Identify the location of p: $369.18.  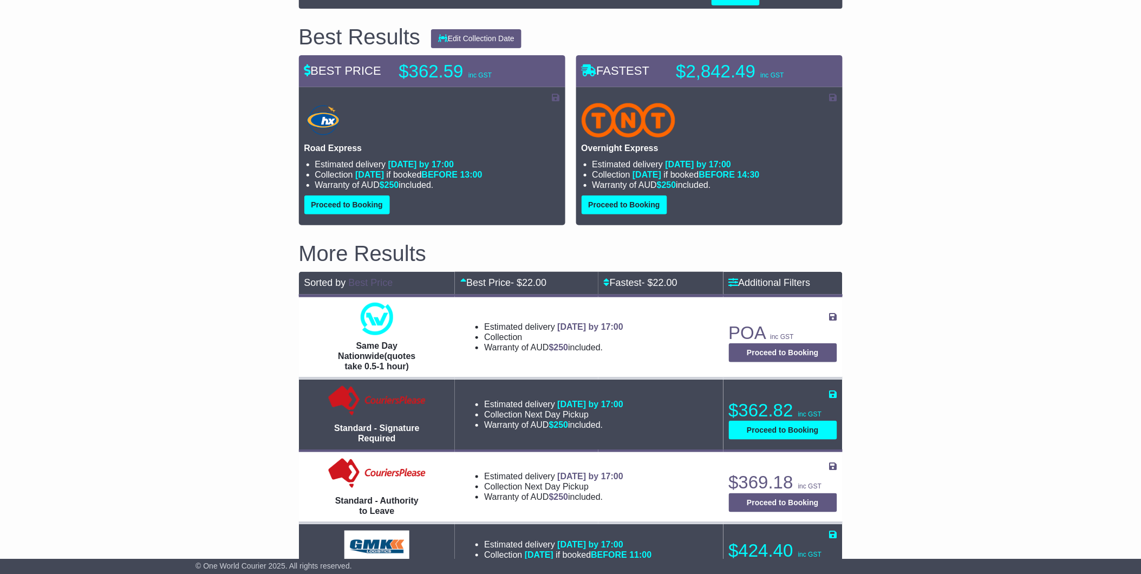
(783, 482).